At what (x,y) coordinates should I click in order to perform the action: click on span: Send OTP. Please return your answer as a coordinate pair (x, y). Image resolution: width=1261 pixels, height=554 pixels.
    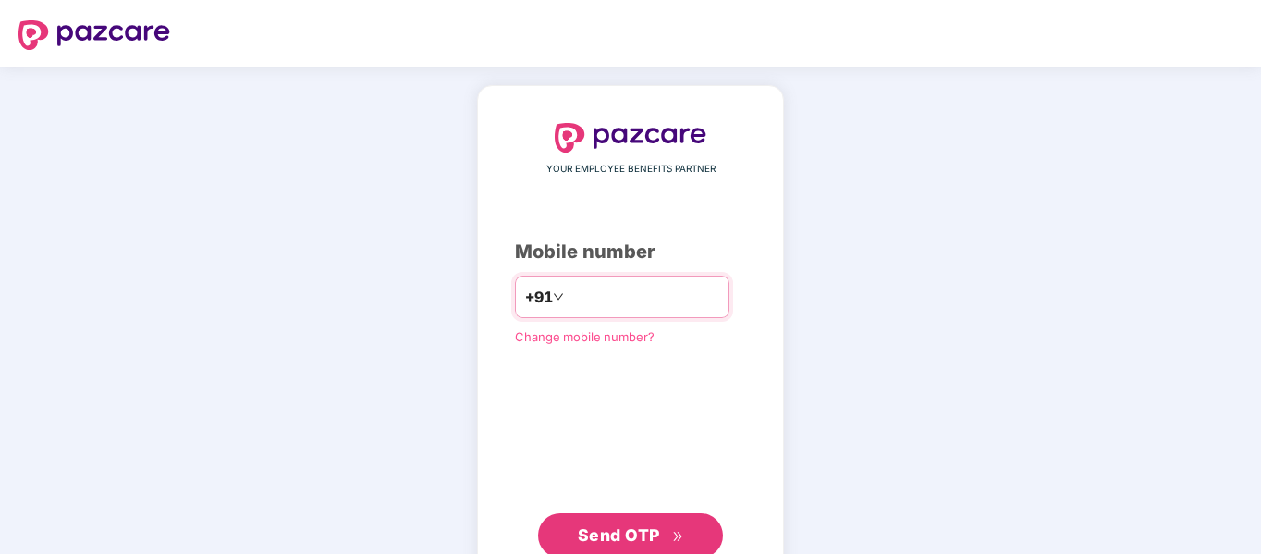
    Looking at the image, I should click on (619, 535).